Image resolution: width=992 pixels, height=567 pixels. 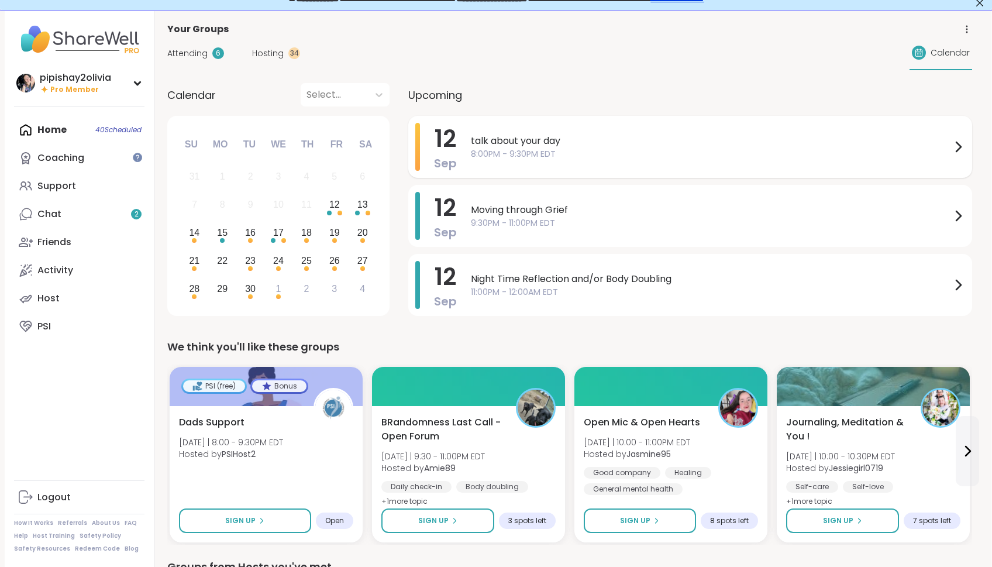 What do you see at coordinates (442, 429) in the screenshot?
I see `span: BRandomness Last Call - Open Forum` at bounding box center [442, 429].